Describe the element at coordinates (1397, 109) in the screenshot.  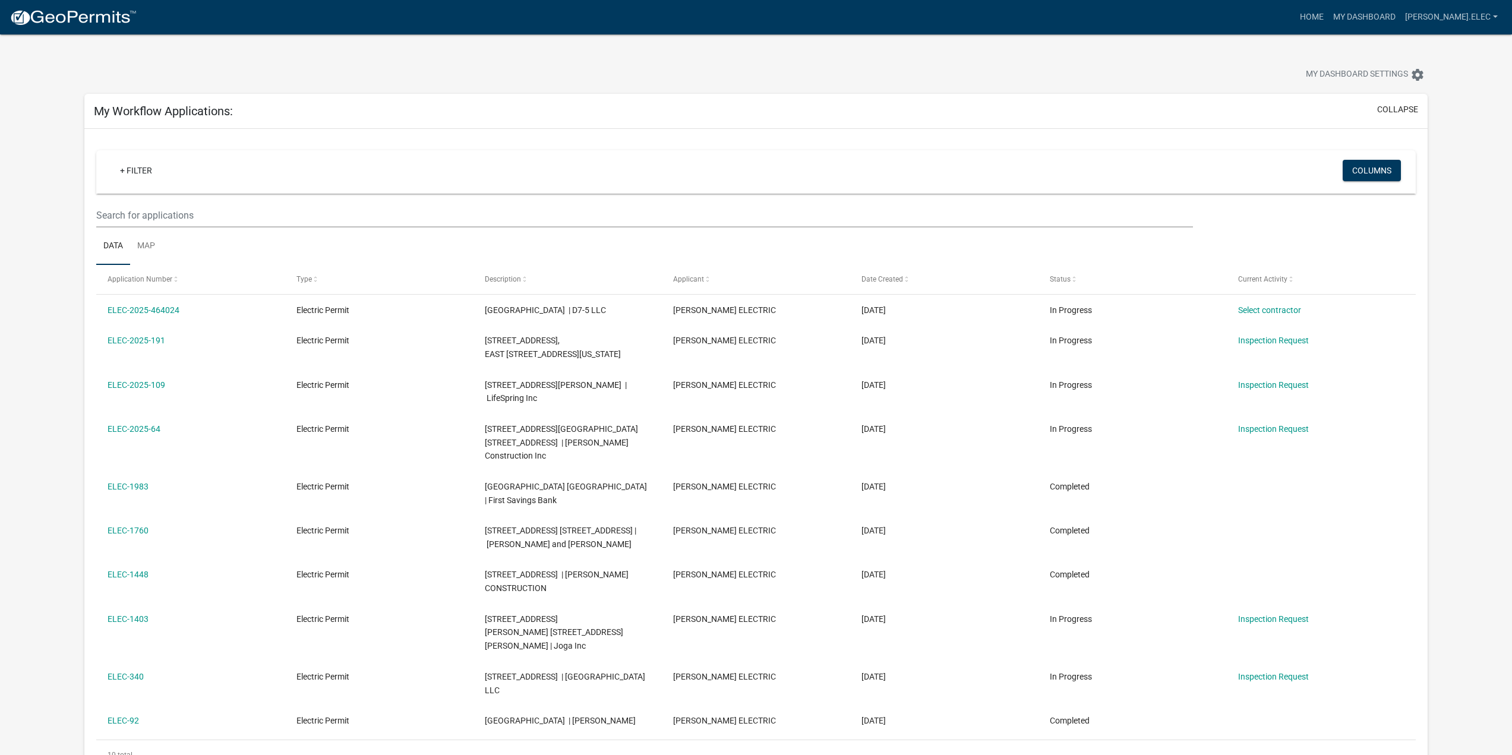
I see `button: collapse` at that location.